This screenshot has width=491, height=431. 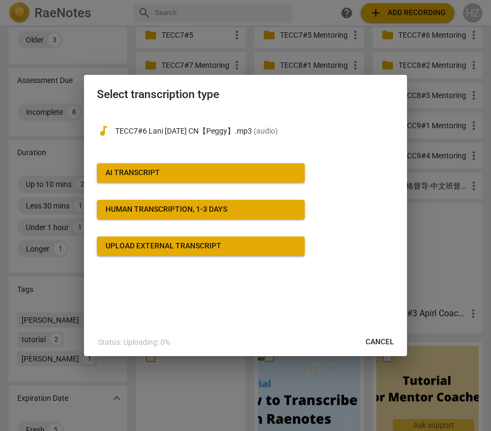 What do you see at coordinates (134, 342) in the screenshot?
I see `p: Status: Uploading: 0%` at bounding box center [134, 342].